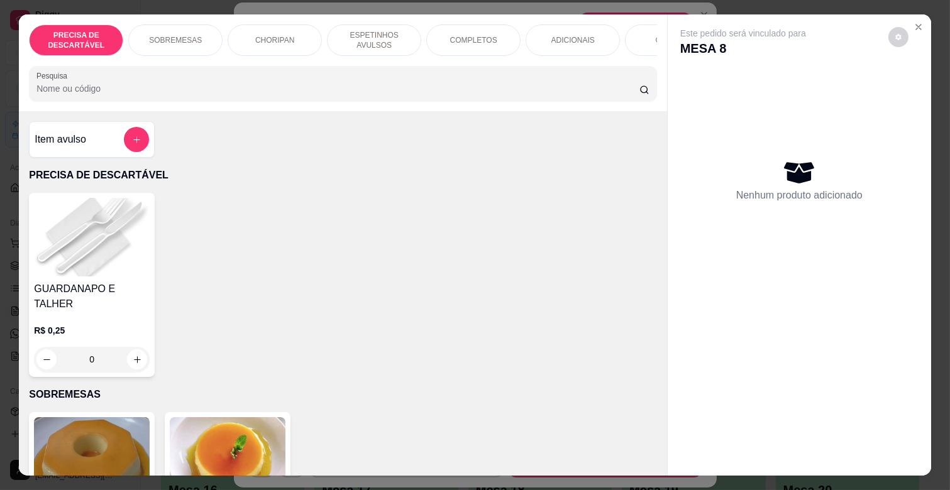  What do you see at coordinates (743, 48) in the screenshot?
I see `p: MESA 8` at bounding box center [743, 48].